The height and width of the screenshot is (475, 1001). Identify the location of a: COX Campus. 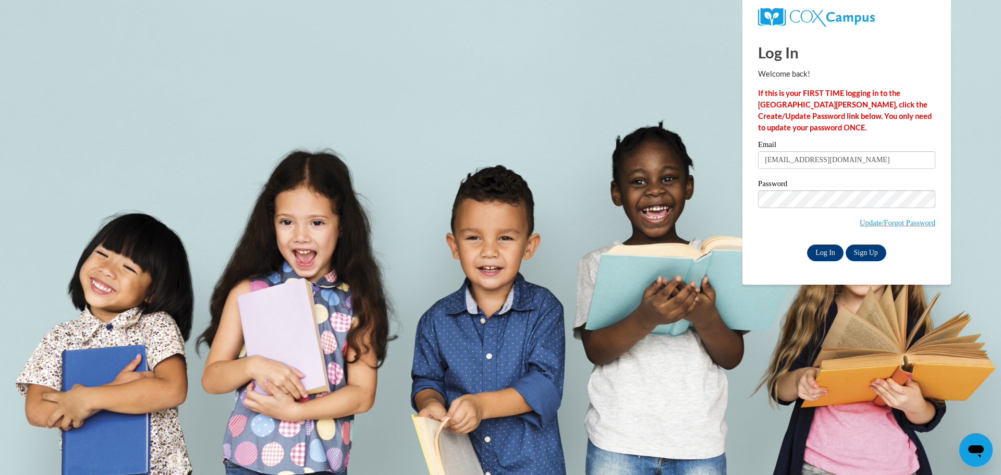
(847, 17).